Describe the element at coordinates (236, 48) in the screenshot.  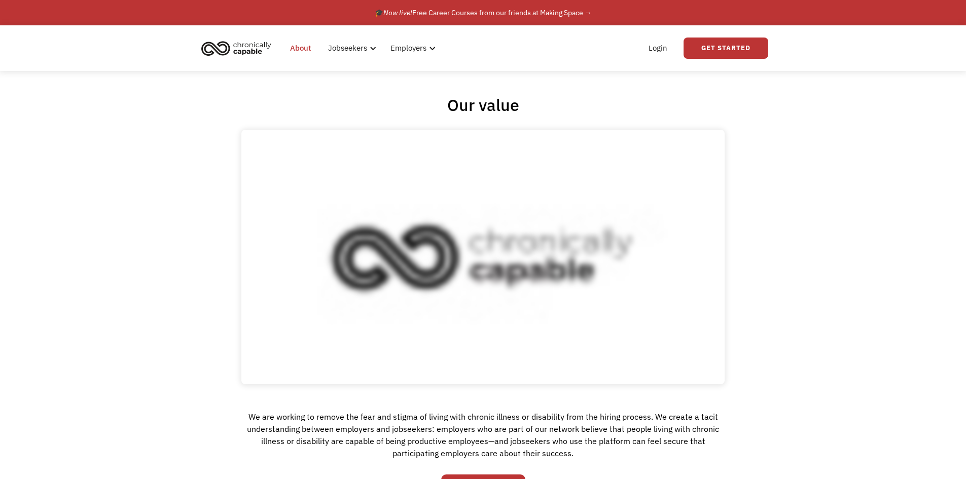
I see `img: Chronically Capable logo` at that location.